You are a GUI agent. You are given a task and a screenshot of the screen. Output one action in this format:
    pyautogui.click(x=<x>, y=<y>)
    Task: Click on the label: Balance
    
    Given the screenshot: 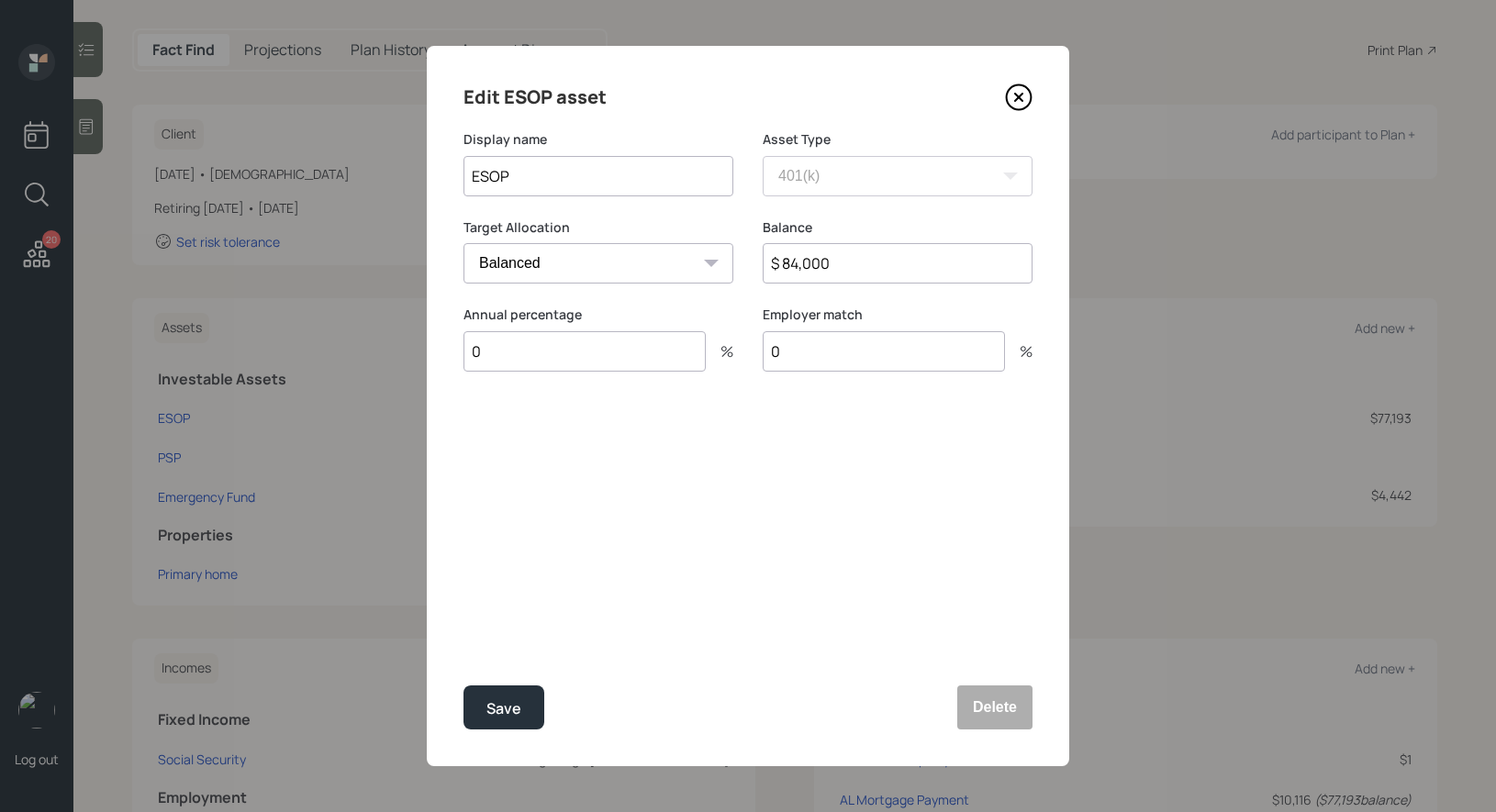 What is the action you would take?
    pyautogui.click(x=898, y=228)
    